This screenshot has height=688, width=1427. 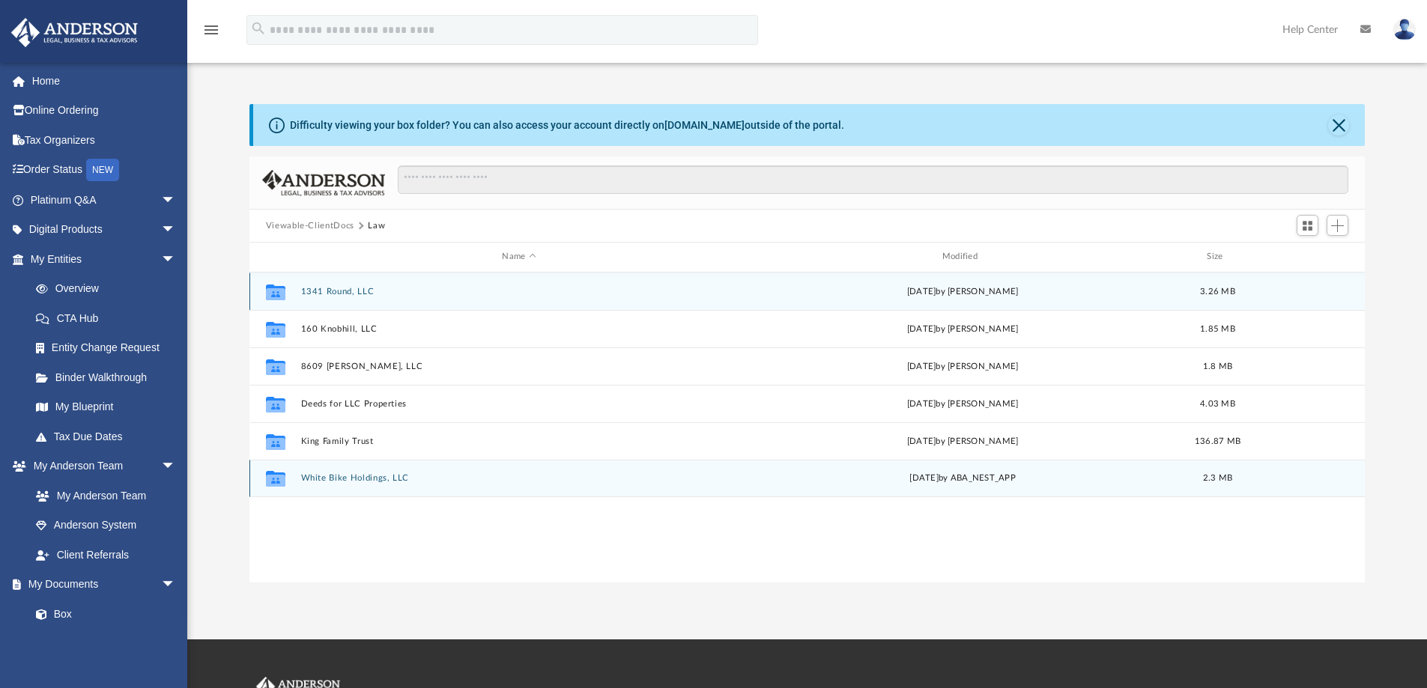 What do you see at coordinates (211, 34) in the screenshot?
I see `a: menu` at bounding box center [211, 34].